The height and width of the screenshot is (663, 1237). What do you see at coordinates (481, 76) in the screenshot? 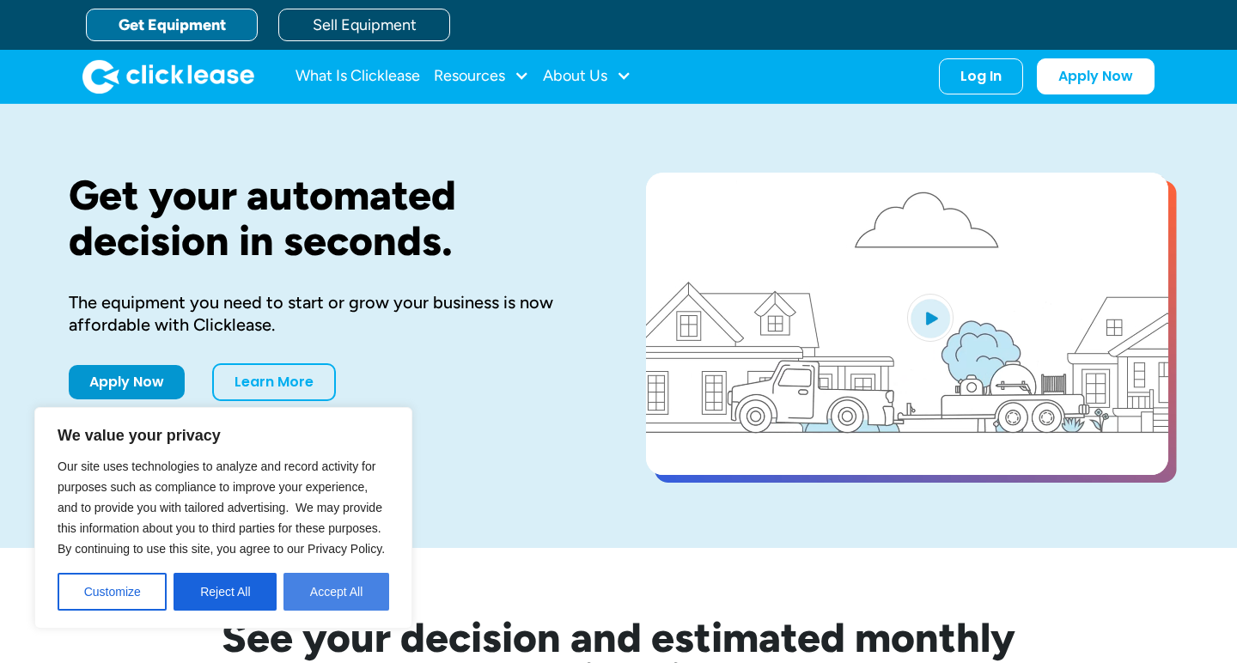
I see `div: Resources` at bounding box center [481, 76].